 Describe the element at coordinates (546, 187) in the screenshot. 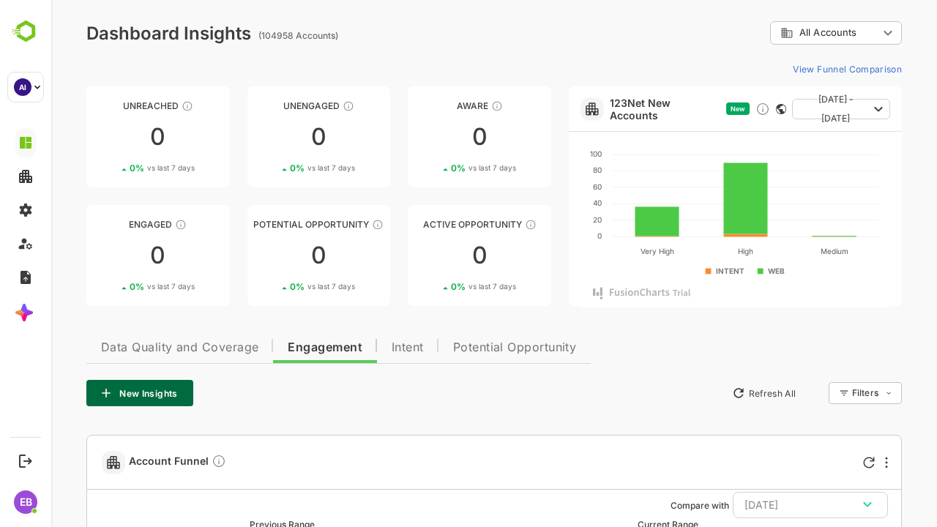

I see `text: 60` at that location.